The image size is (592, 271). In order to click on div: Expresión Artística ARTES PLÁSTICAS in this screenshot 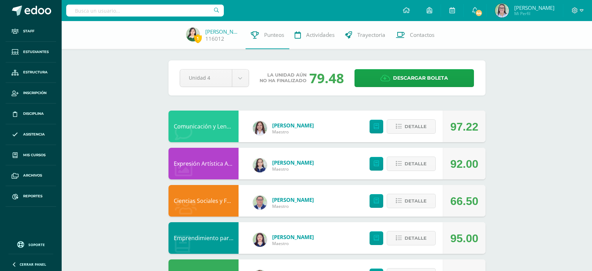, I will do `click(204, 163)`.